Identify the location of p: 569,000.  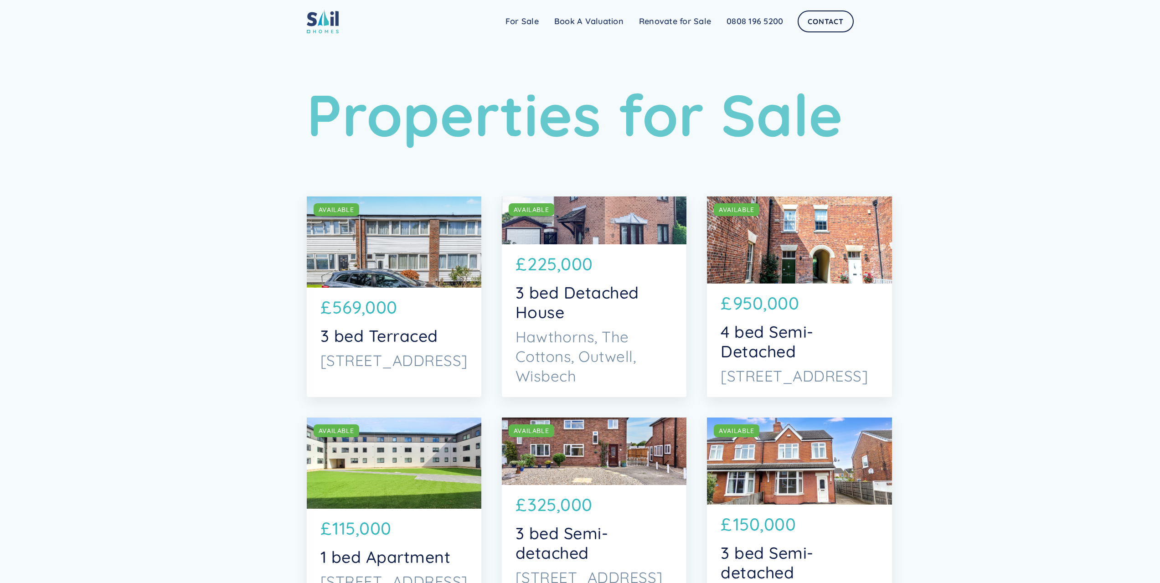
(365, 307).